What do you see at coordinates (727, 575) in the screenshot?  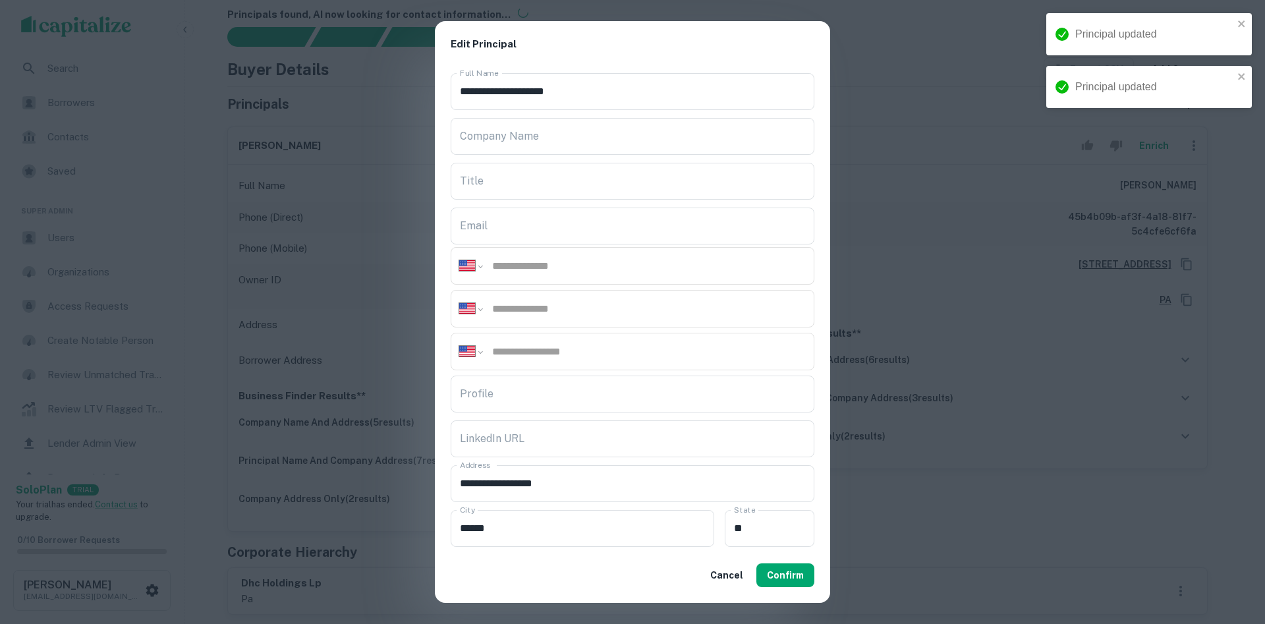 I see `button: Cancel` at bounding box center [727, 575].